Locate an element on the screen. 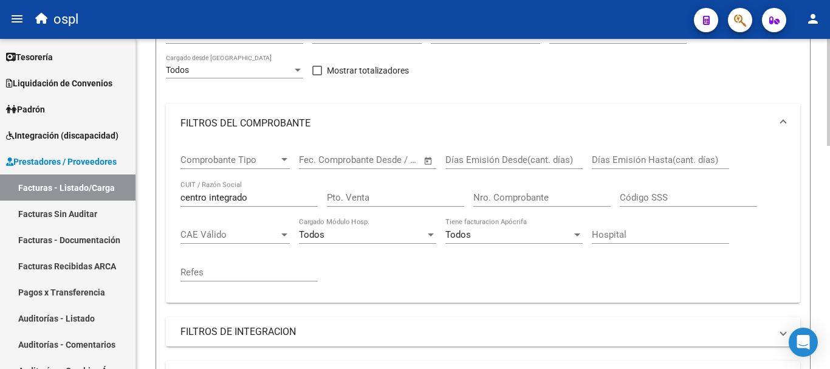 This screenshot has height=369, width=830. span: Padrón is located at coordinates (26, 109).